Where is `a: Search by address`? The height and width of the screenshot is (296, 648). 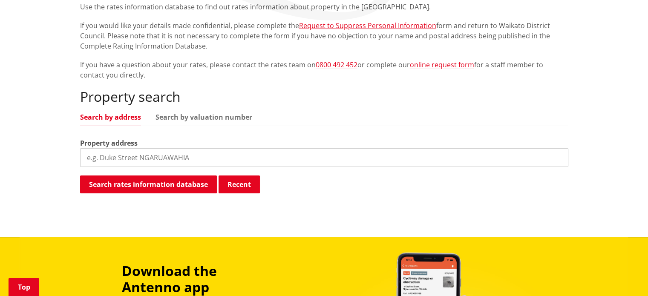
a: Search by address is located at coordinates (110, 117).